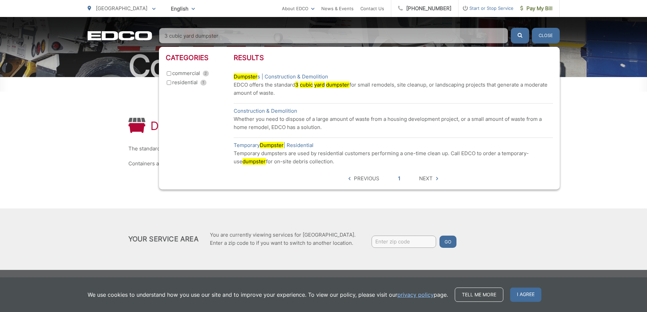  Describe the element at coordinates (183, 8) in the screenshot. I see `span: English` at that location.